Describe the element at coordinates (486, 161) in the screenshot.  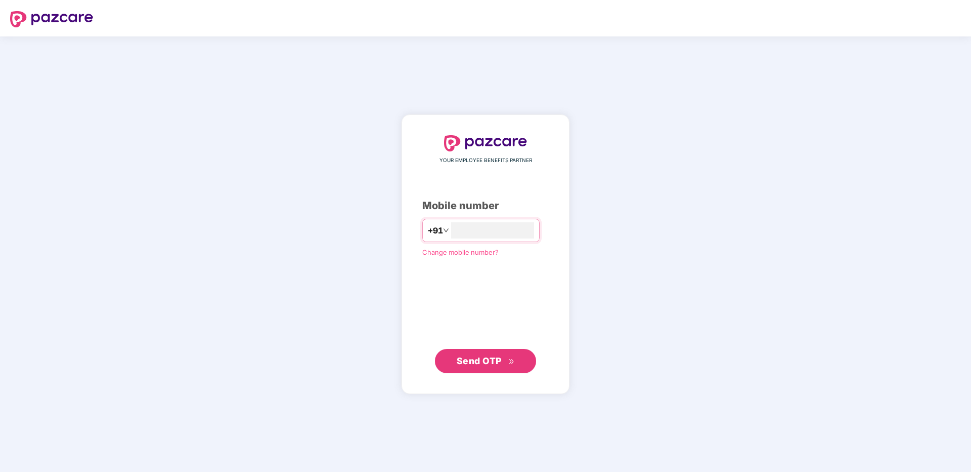
I see `span: YOUR EMPLOYEE BENEFITS PARTNER` at that location.